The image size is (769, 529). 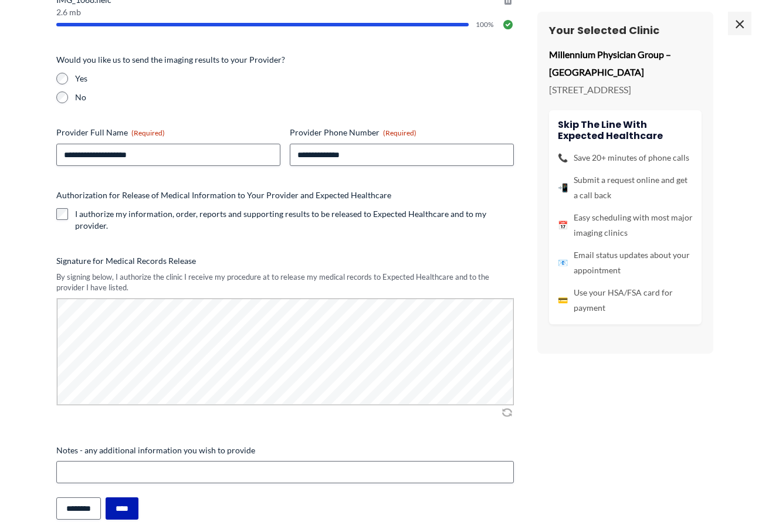 What do you see at coordinates (625, 130) in the screenshot?
I see `h4: Skip the line with Expected Healthcare` at bounding box center [625, 130].